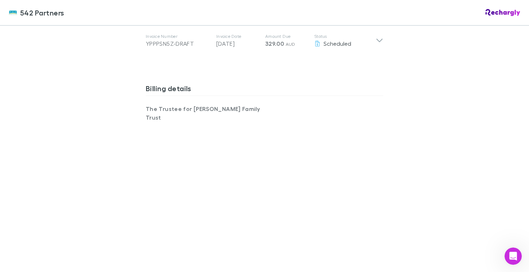 Image resolution: width=529 pixels, height=272 pixels. What do you see at coordinates (13, 13) in the screenshot?
I see `img: 542 Partners's Logo` at bounding box center [13, 13].